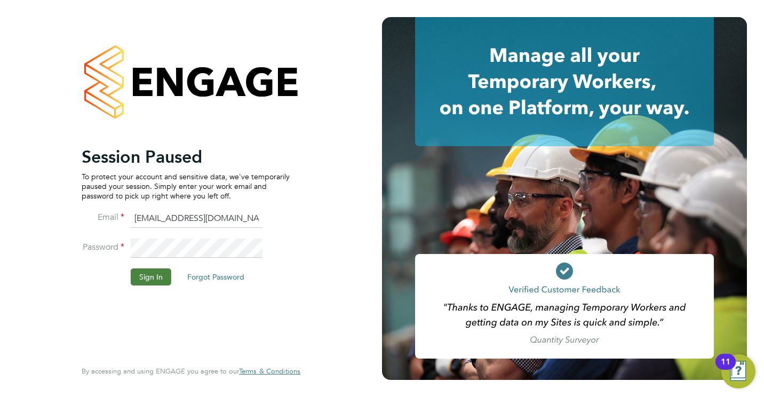 This screenshot has height=397, width=764. Describe the element at coordinates (738, 371) in the screenshot. I see `button: Open Resource Center, 11 new notifications` at that location.